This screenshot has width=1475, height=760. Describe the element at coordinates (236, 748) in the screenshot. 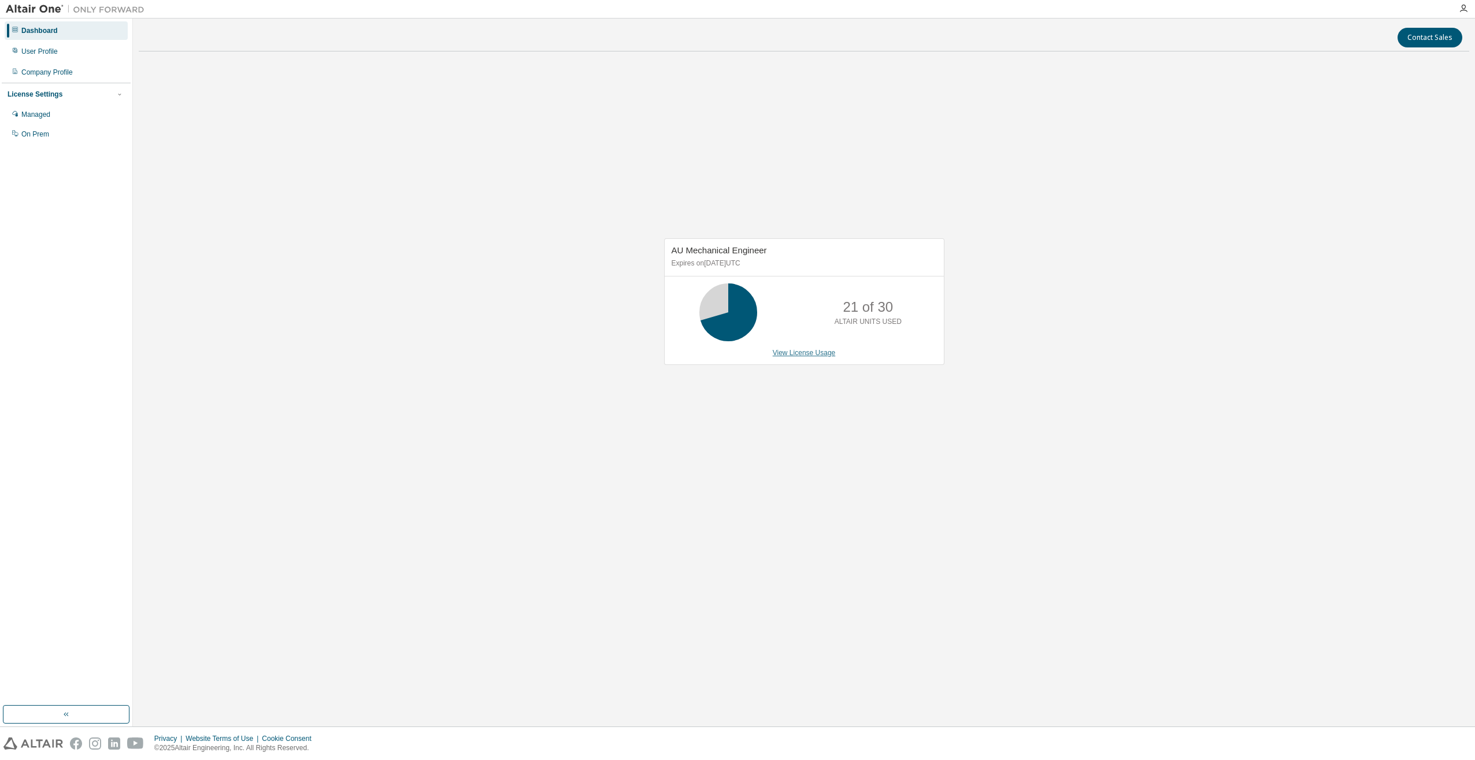

I see `p: © 2025 Altair Engineering, Inc. All Rights Reserved.` at that location.